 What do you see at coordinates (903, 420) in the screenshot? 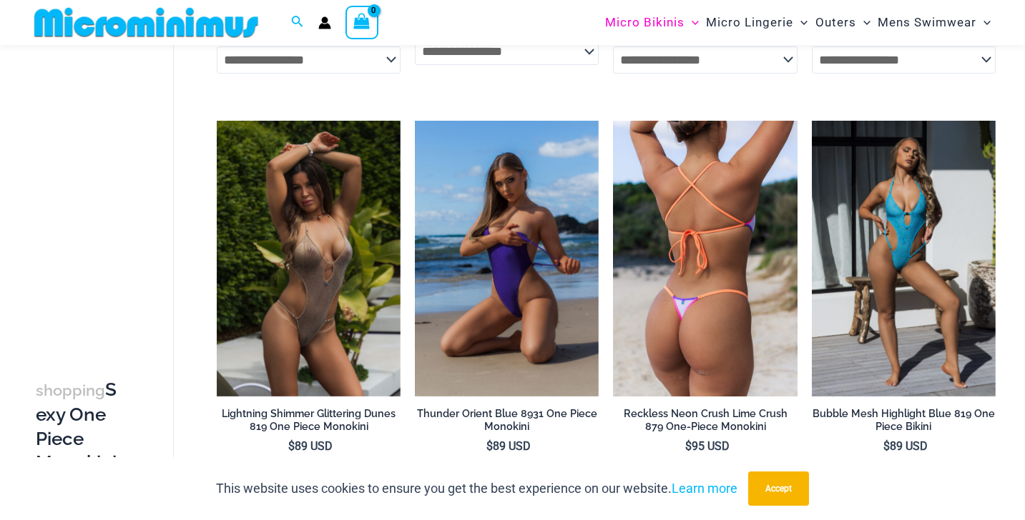
I see `h2: Bubble Mesh Highlight Blue 819 One Piece Bikini` at bounding box center [903, 420].